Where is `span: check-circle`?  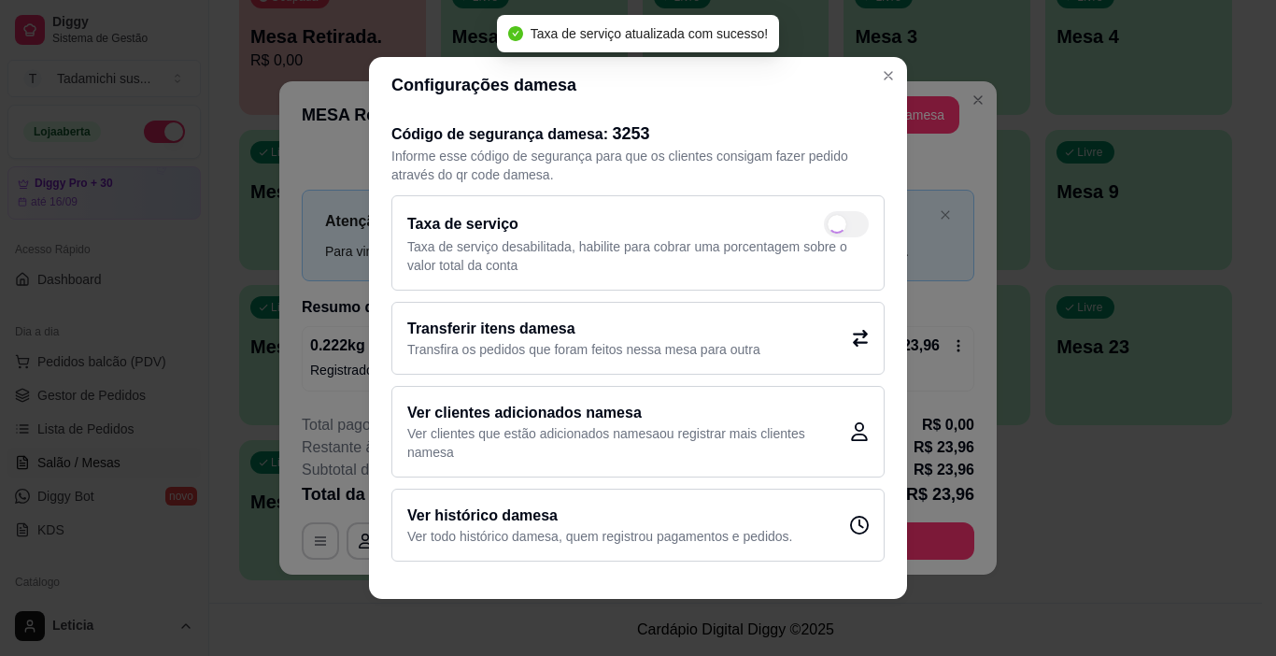 span: check-circle is located at coordinates (516, 34).